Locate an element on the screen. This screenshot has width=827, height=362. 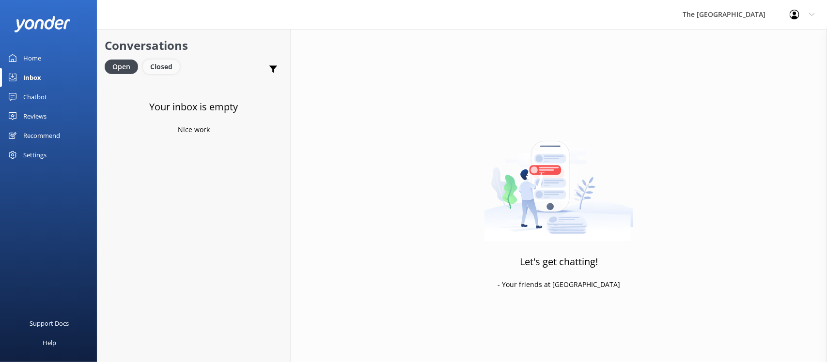
div: Reviews is located at coordinates (35, 116).